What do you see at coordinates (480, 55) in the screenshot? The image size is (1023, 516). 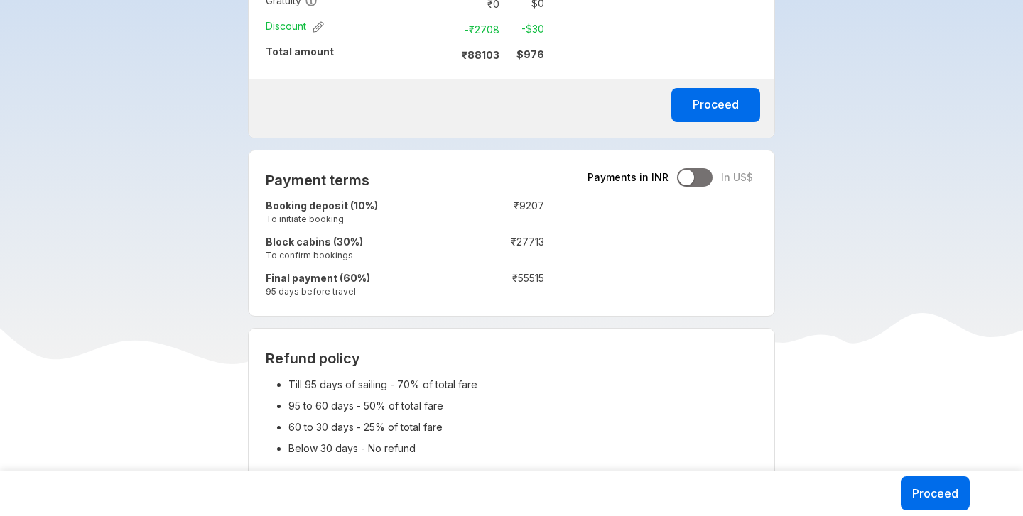 I see `strong: ₹ 88103` at bounding box center [480, 55].